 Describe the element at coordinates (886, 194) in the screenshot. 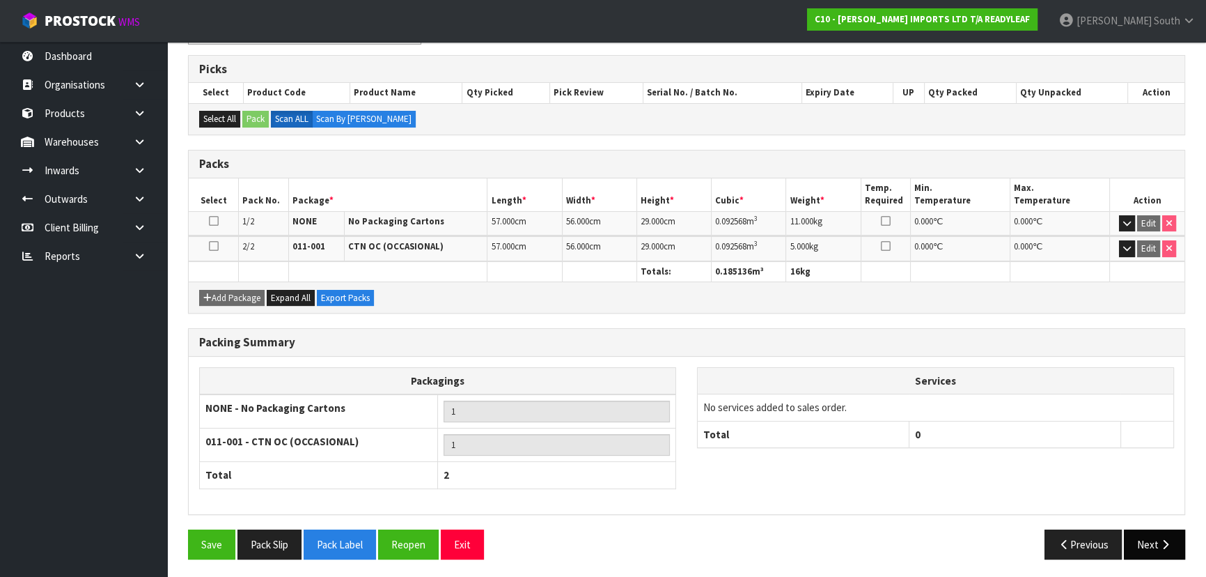

I see `th: Temp. Required` at that location.